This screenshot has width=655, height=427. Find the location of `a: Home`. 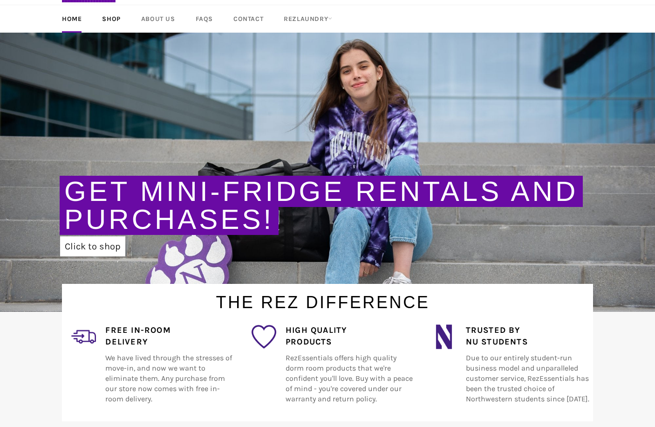

a: Home is located at coordinates (72, 19).